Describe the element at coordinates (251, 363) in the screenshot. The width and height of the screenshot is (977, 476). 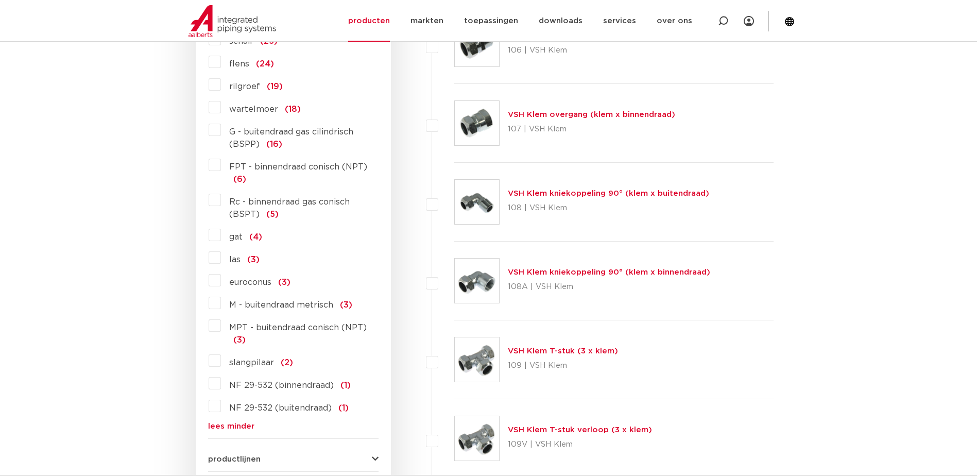
I see `span: slangpilaar` at that location.